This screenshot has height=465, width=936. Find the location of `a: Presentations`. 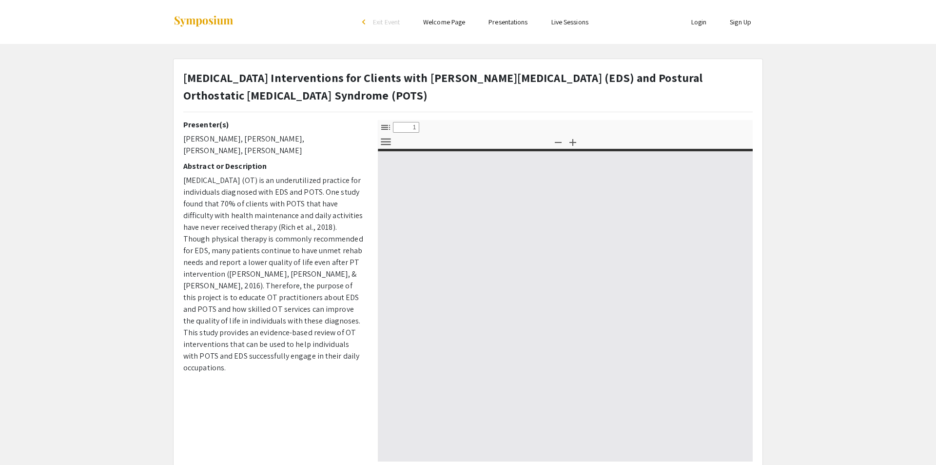

a: Presentations is located at coordinates (508, 22).